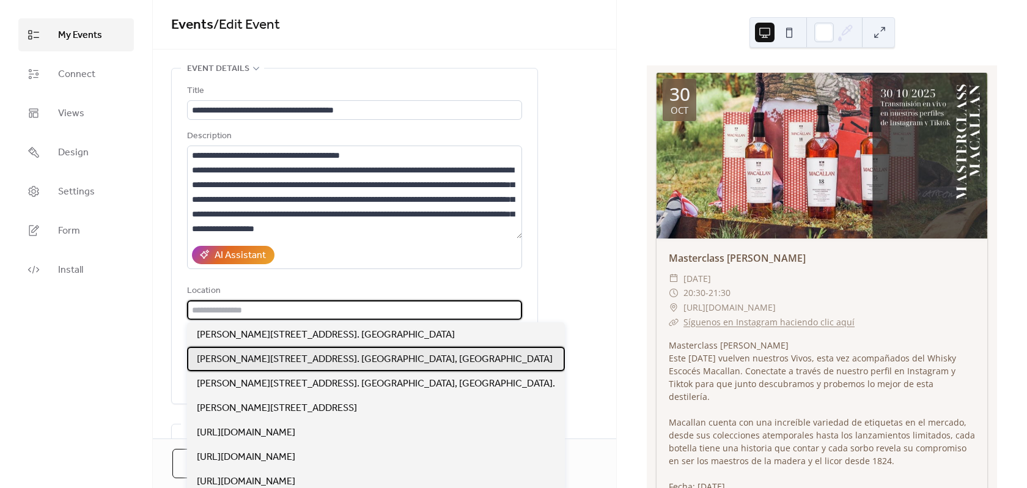 The image size is (1027, 488). I want to click on a: Views, so click(76, 113).